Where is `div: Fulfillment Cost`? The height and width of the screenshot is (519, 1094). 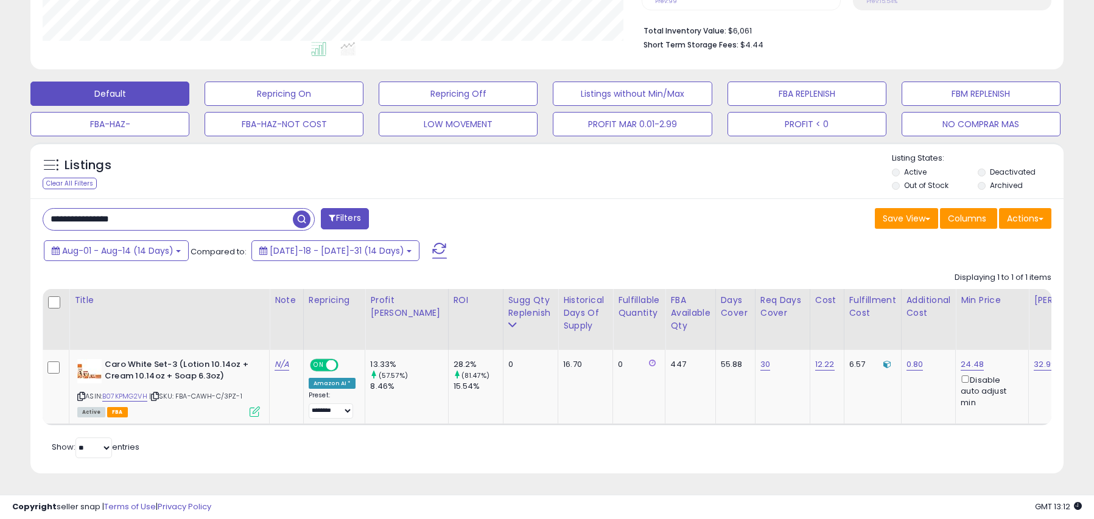
div: Fulfillment Cost is located at coordinates (873, 307).